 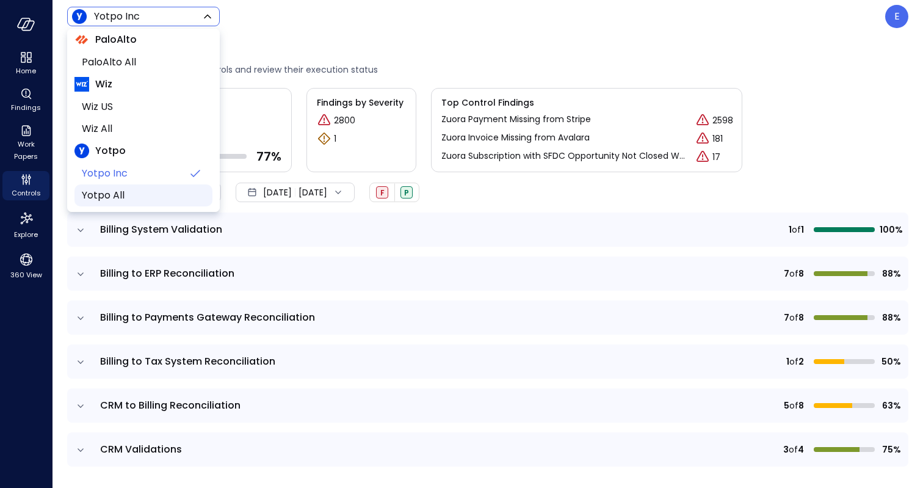 What do you see at coordinates (142, 195) in the screenshot?
I see `span: Yotpo All` at bounding box center [142, 195].